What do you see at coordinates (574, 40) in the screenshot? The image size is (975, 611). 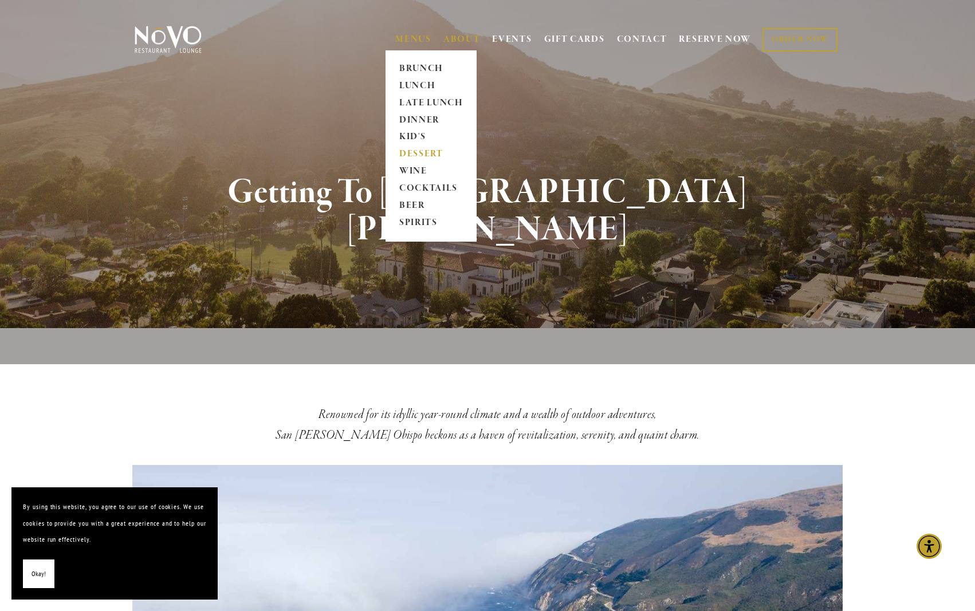 I see `a: GIFT CARDS` at bounding box center [574, 40].